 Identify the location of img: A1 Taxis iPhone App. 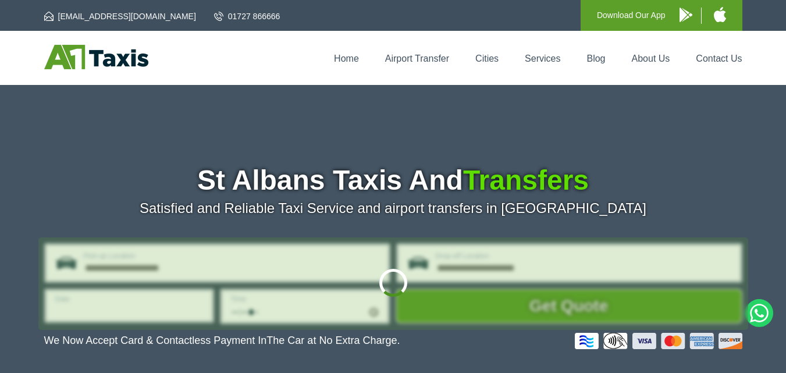
(720, 15).